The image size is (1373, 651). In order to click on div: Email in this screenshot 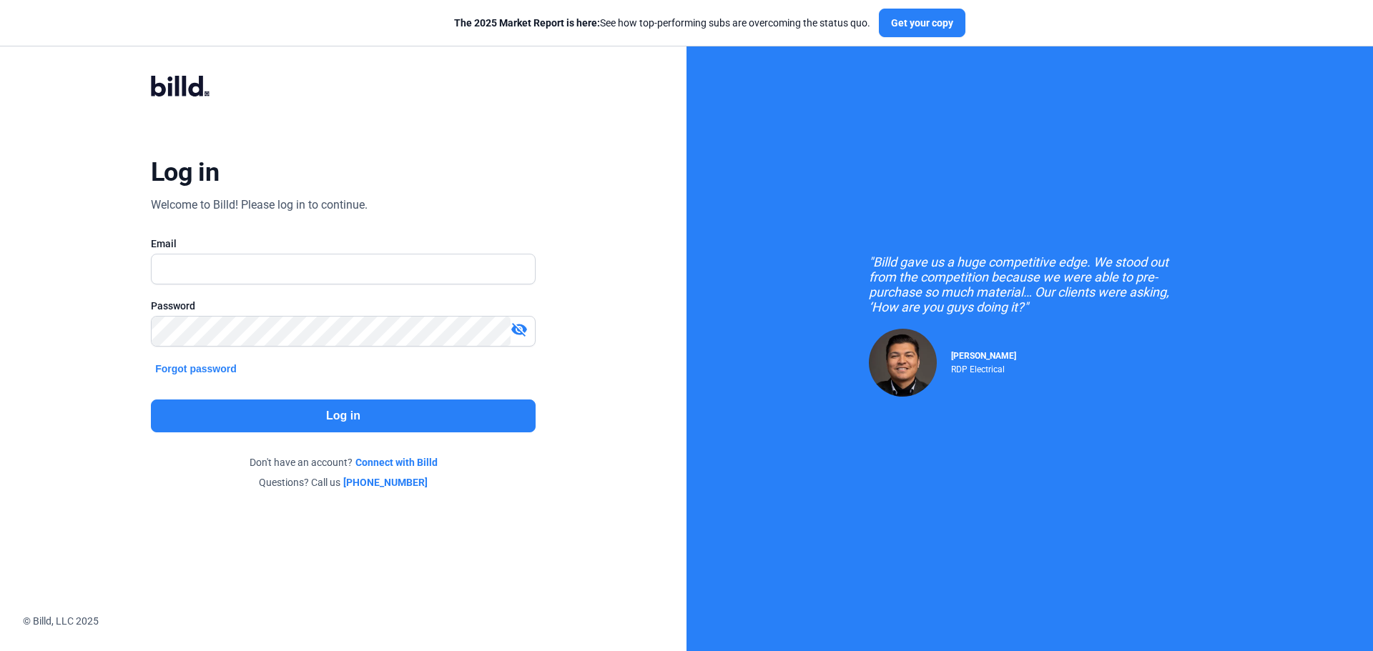, I will do `click(343, 244)`.